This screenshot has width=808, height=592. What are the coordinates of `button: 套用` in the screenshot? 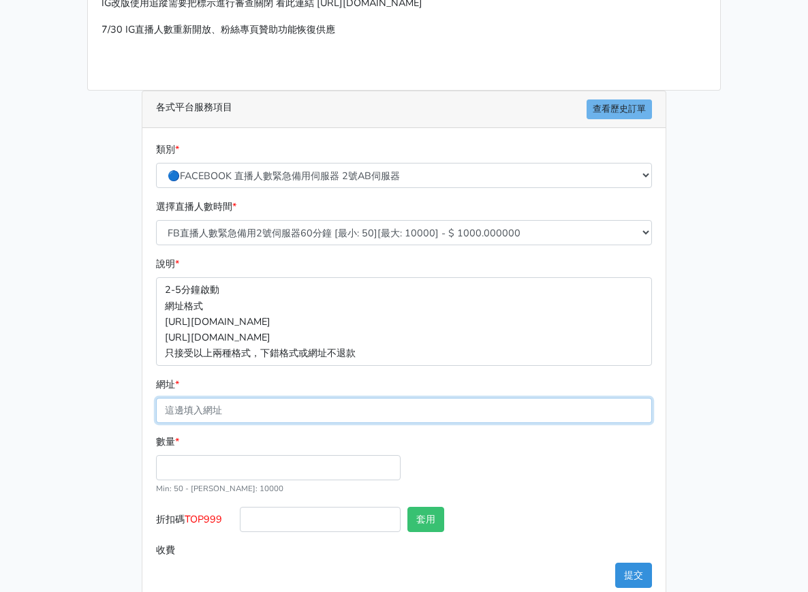 It's located at (426, 519).